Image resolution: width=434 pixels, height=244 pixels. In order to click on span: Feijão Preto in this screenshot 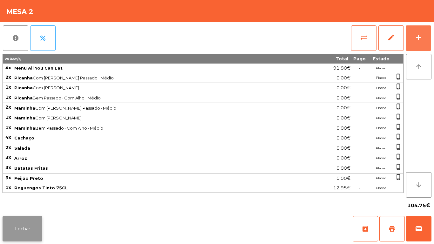, I will do `click(29, 178)`.